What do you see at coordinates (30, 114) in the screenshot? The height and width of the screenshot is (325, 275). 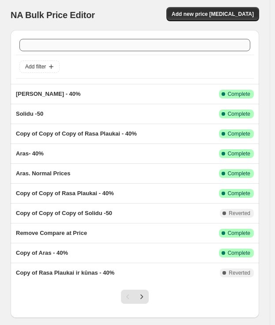 I see `span: Solidu -50` at bounding box center [30, 114].